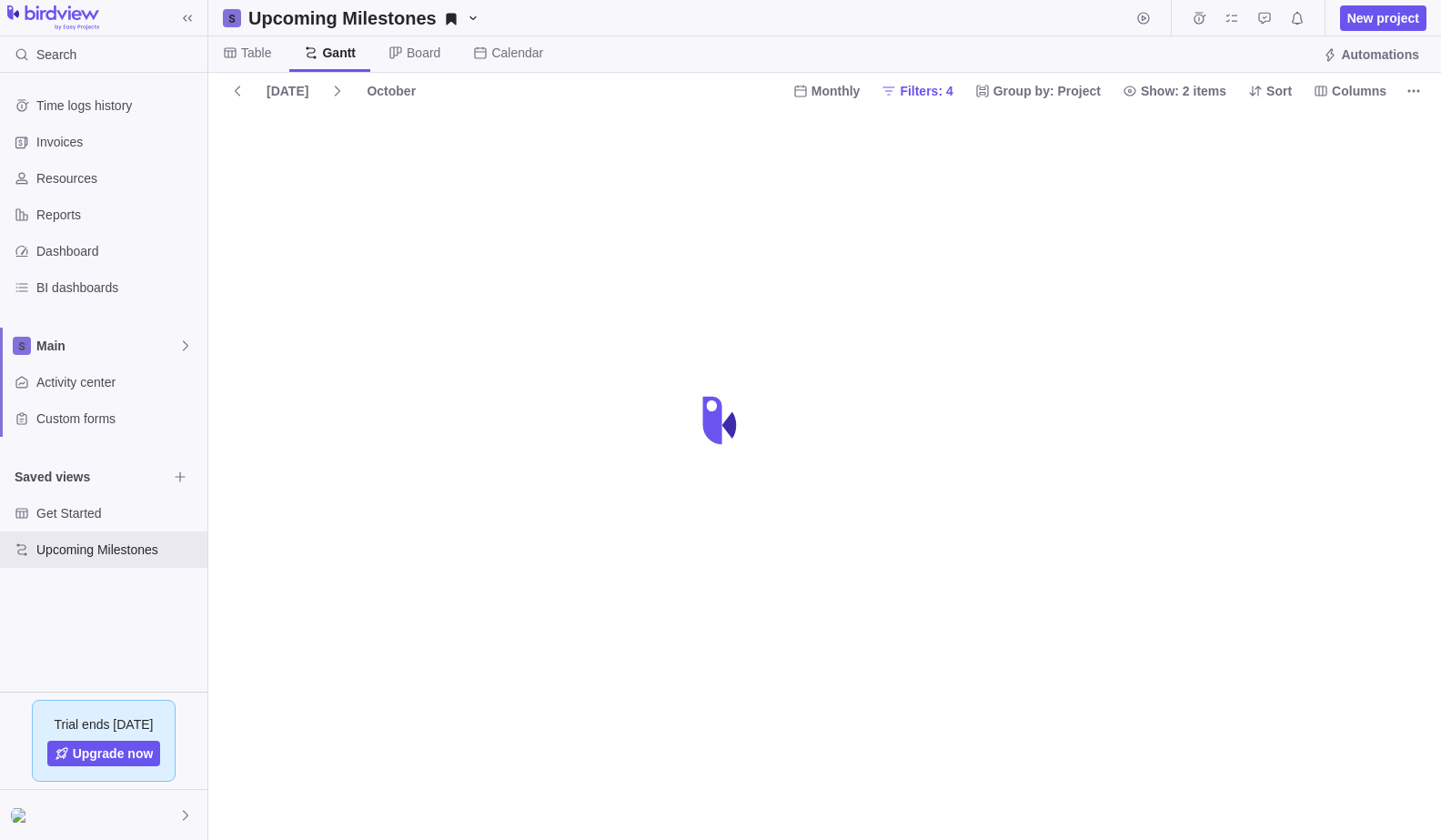 This screenshot has width=1441, height=840. What do you see at coordinates (721, 420) in the screenshot?
I see `div: loading` at bounding box center [721, 420].